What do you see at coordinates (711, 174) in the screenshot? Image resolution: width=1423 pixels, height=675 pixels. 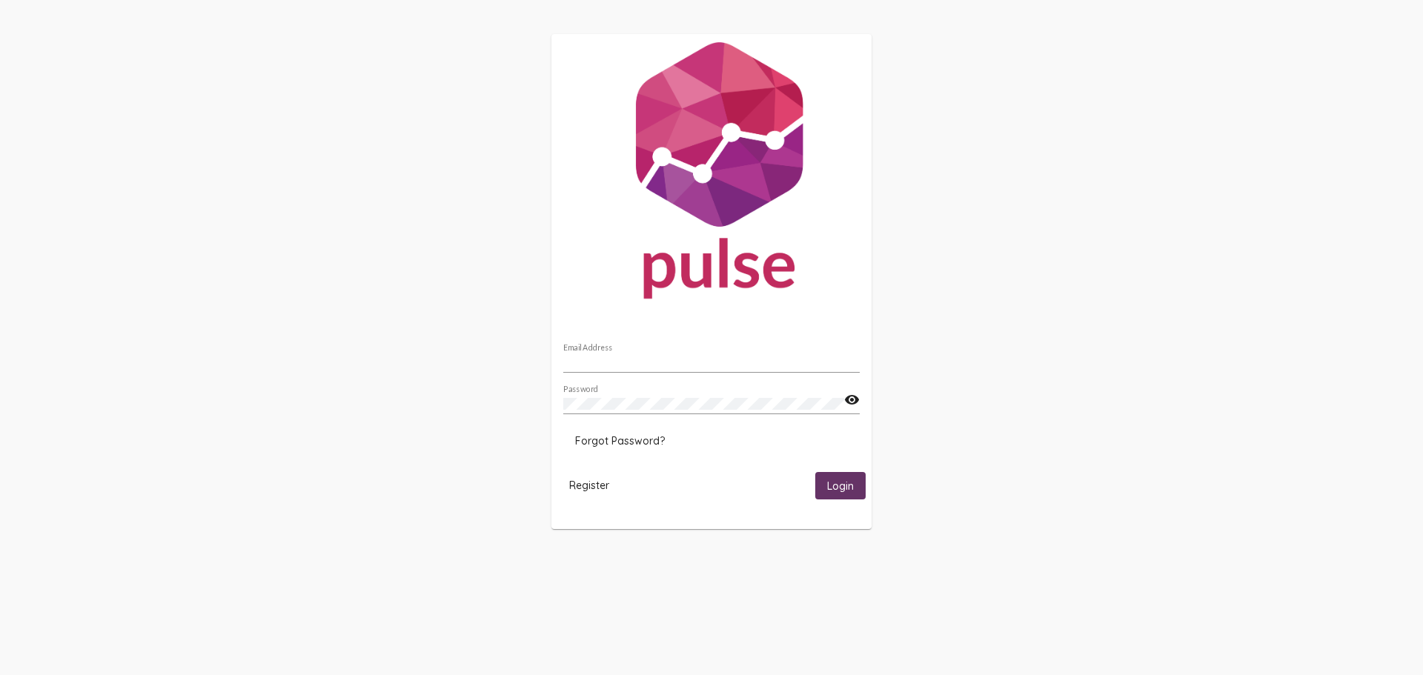 I see `img: Pulse For Good Logo` at bounding box center [711, 174].